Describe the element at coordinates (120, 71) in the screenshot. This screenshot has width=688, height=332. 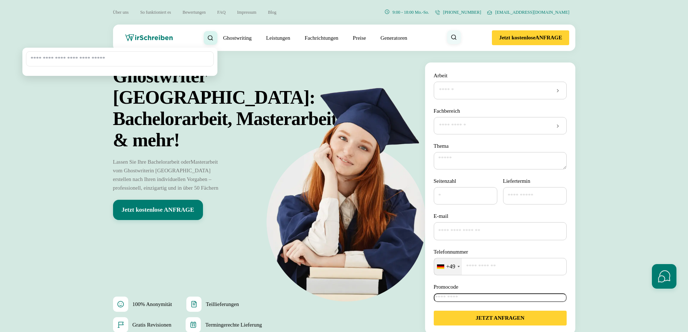
I see `ul: Suchergebnisse` at that location.